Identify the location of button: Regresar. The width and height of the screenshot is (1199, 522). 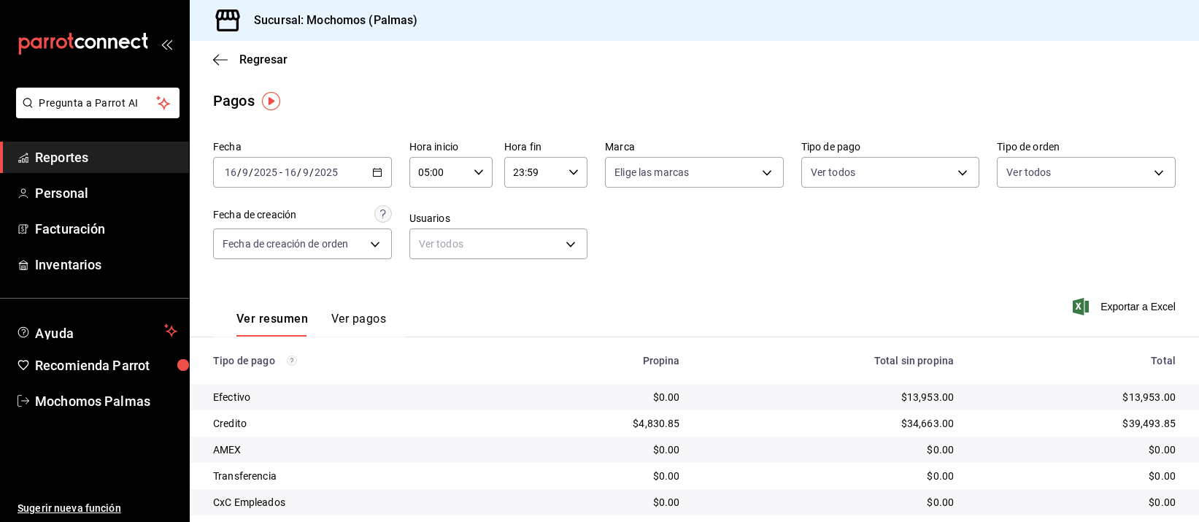
(250, 59).